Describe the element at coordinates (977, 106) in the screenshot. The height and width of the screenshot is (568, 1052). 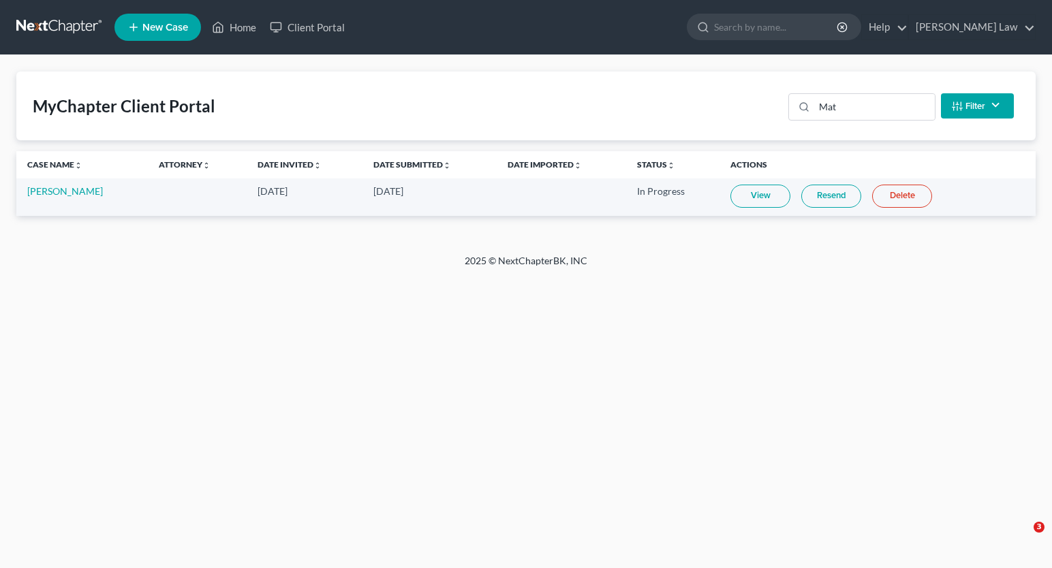
I see `button: Filter` at that location.